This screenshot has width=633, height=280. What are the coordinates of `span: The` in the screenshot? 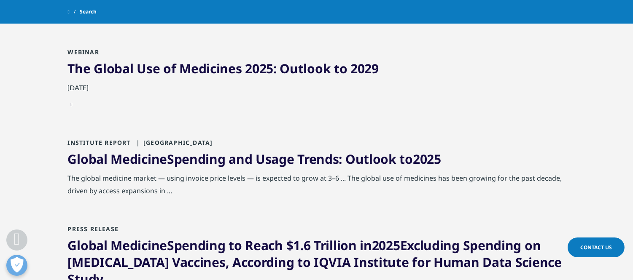 It's located at (79, 68).